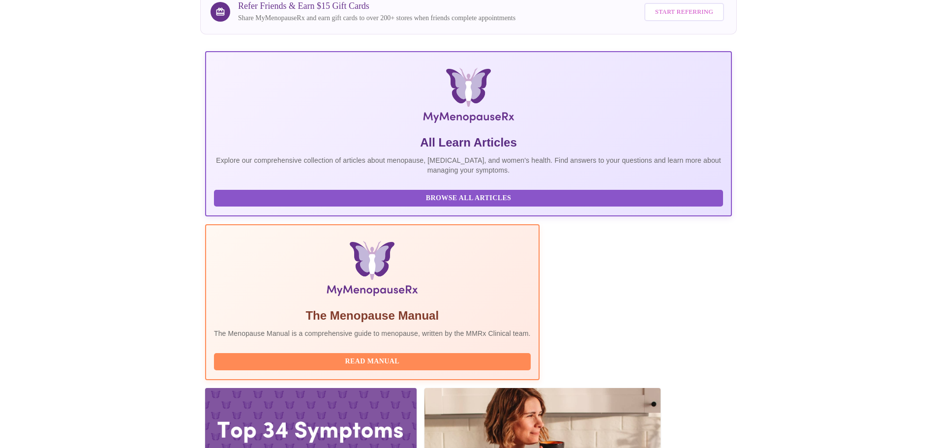 This screenshot has width=937, height=448. I want to click on img: MyMenopauseRx Logo, so click(468, 97).